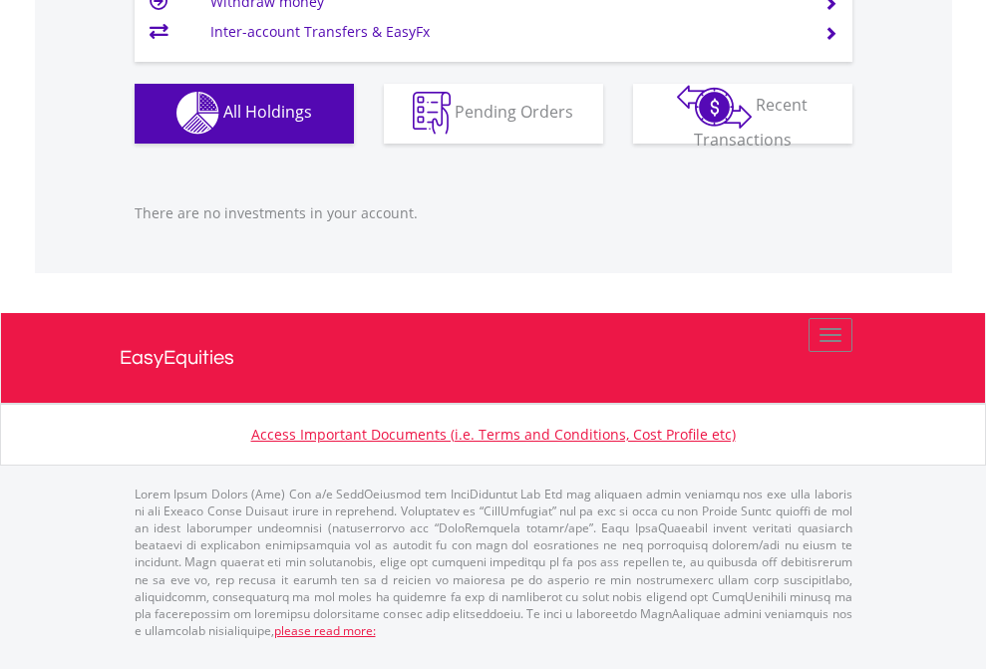 This screenshot has width=986, height=669. I want to click on button: All Holdings, so click(244, 114).